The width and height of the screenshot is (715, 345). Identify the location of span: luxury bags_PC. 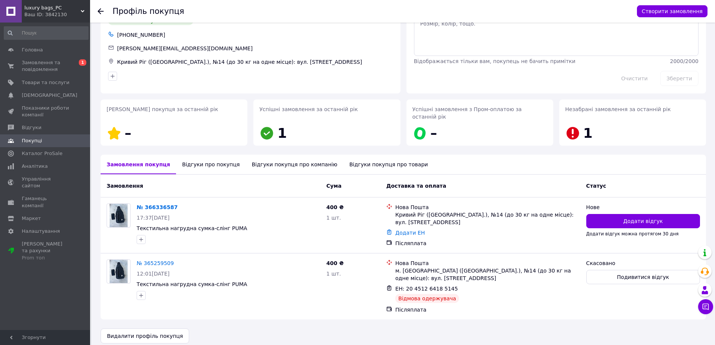
(53, 8).